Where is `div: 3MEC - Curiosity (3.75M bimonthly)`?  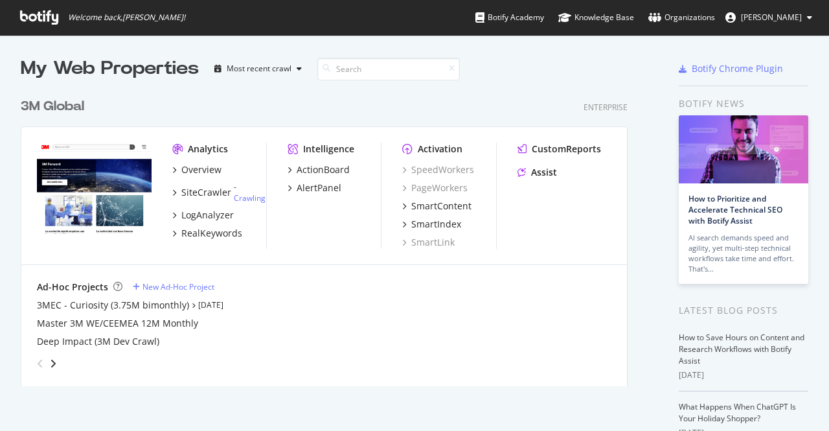
div: 3MEC - Curiosity (3.75M bimonthly) is located at coordinates (113, 305).